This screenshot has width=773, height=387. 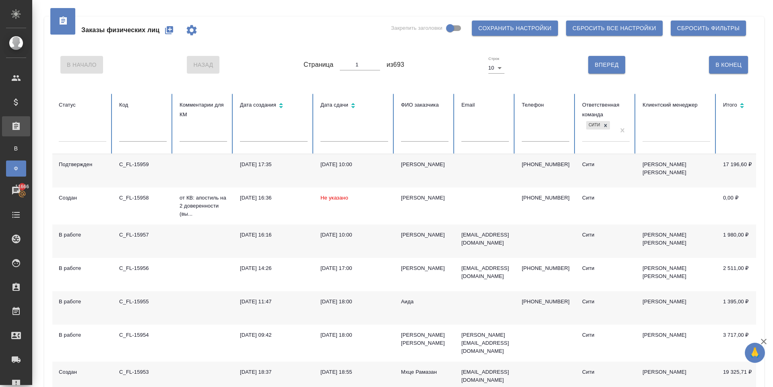 I want to click on a: В, so click(x=16, y=148).